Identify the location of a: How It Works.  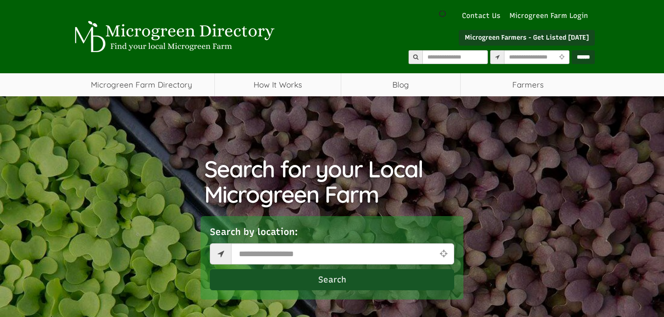
(277, 85).